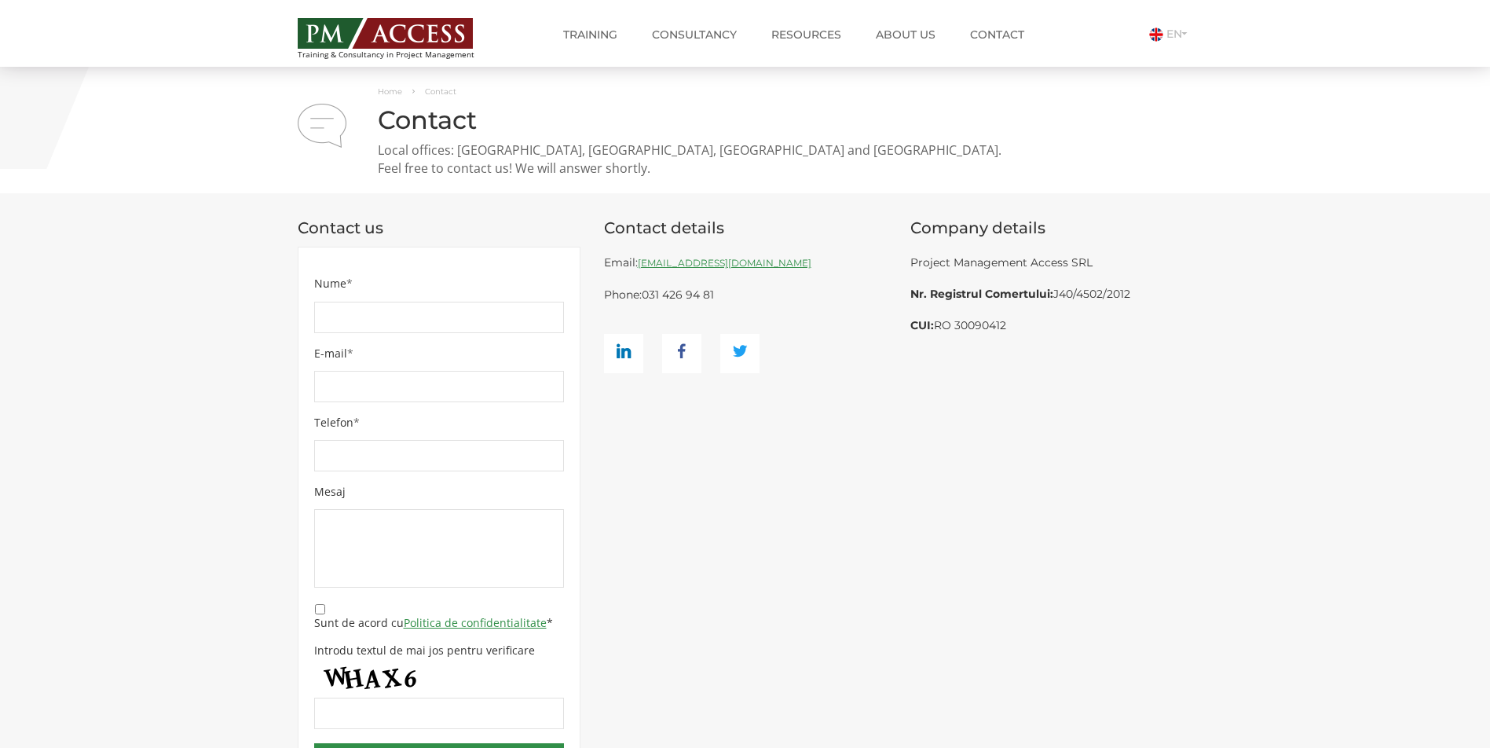  Describe the element at coordinates (334, 353) in the screenshot. I see `label: E-mail` at that location.